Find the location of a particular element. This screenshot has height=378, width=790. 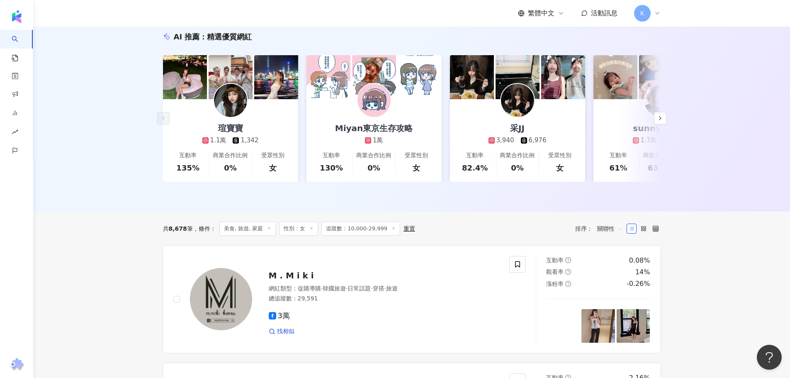

a: 采JJ3,9406,976互動率82.4%商業合作比例0%受眾性別女 is located at coordinates (517, 140).